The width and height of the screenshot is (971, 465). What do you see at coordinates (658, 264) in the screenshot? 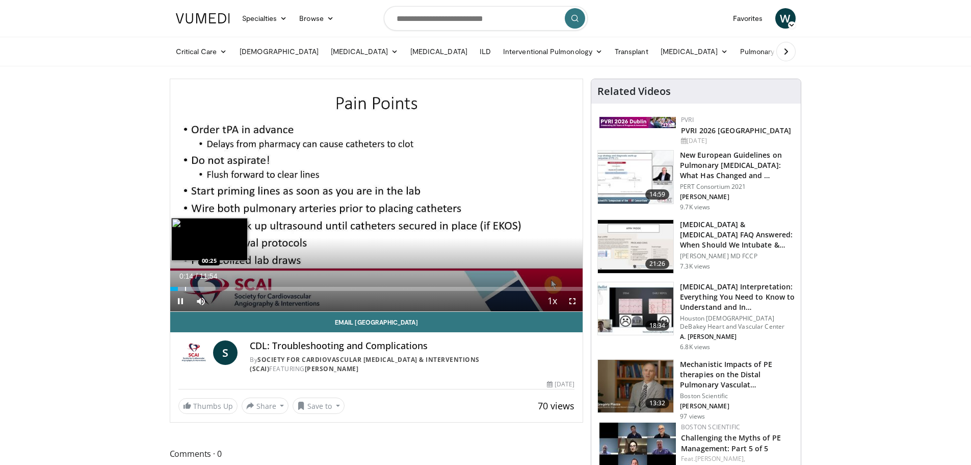
I see `span: 21:26` at bounding box center [658, 264].